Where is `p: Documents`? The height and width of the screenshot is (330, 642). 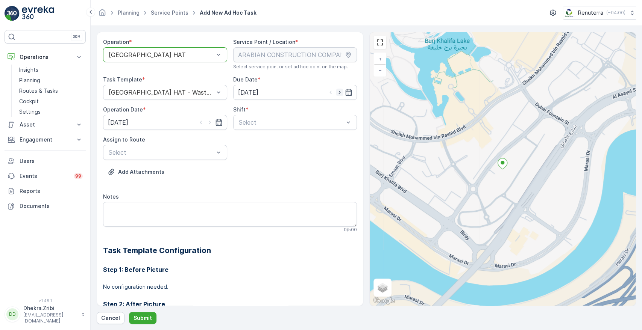
p: Documents is located at coordinates (51, 206).